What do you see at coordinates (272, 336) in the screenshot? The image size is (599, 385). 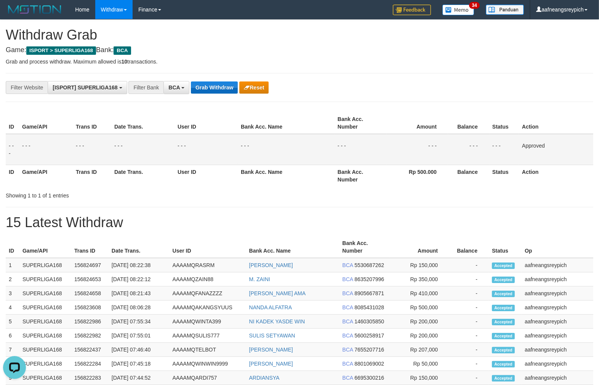 I see `a: SULIS SETYAWAN` at bounding box center [272, 336].